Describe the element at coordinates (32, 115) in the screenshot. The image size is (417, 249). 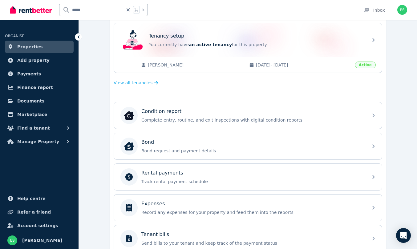
I see `span: Marketplace` at that location.